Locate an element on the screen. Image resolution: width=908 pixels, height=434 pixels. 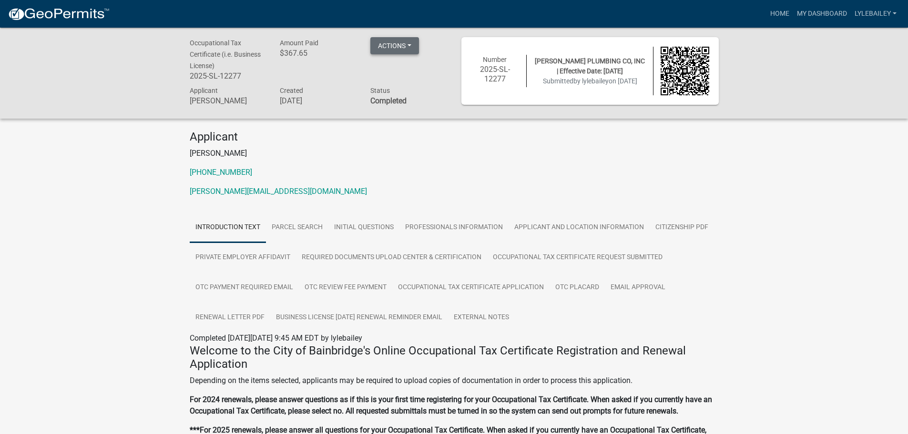
a: Professionals Information is located at coordinates (454, 228).